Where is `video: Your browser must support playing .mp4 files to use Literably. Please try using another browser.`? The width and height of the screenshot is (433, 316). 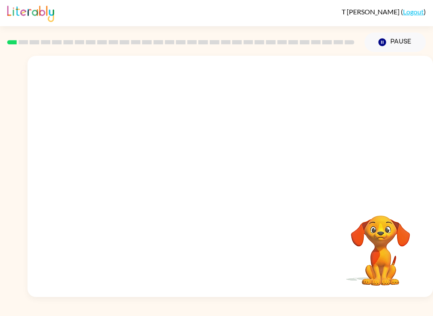
video: Your browser must support playing .mp4 files to use Literably. Please try using another browser. is located at coordinates (380, 245).